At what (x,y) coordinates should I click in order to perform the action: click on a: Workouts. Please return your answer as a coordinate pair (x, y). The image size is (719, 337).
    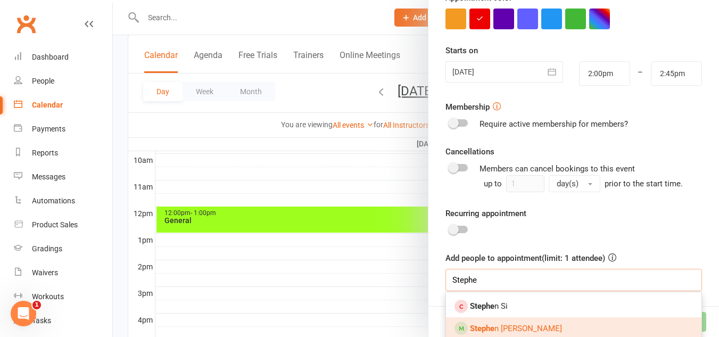
    Looking at the image, I should click on (63, 296).